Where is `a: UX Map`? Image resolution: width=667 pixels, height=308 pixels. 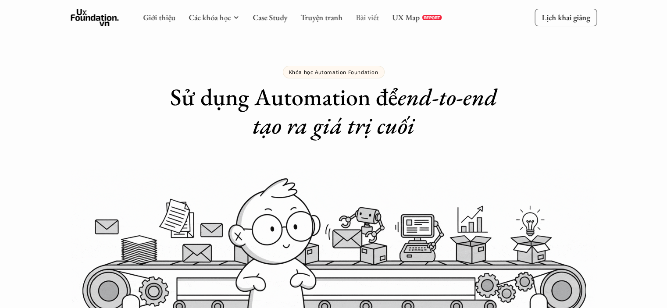 a: UX Map is located at coordinates (406, 17).